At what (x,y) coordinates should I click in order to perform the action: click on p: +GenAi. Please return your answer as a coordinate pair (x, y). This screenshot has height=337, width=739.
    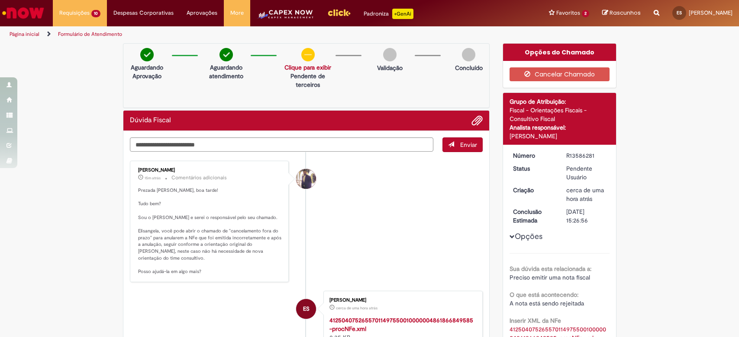
    Looking at the image, I should click on (402, 14).